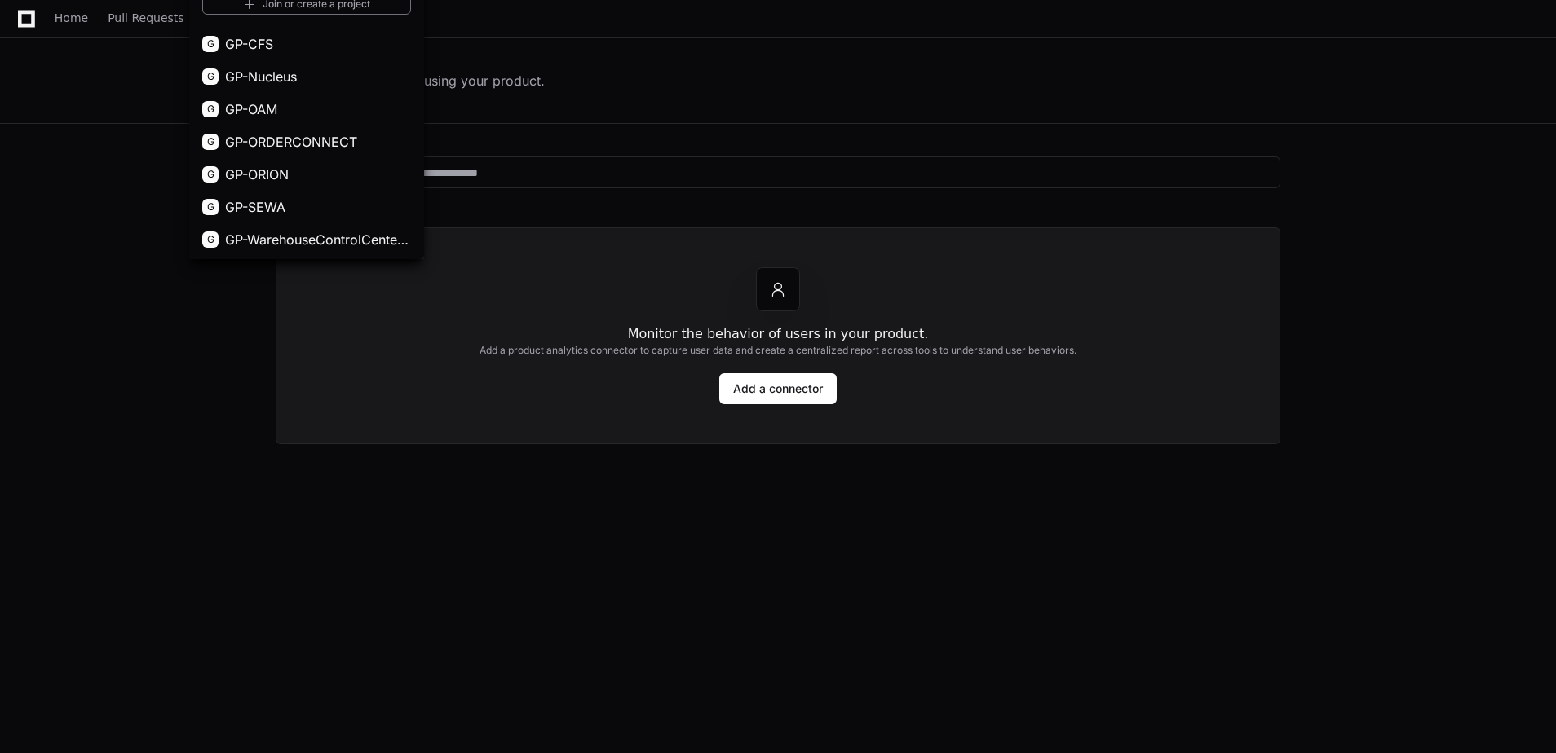 Image resolution: width=1556 pixels, height=753 pixels. What do you see at coordinates (255, 207) in the screenshot?
I see `span: GP-SEWA` at bounding box center [255, 207].